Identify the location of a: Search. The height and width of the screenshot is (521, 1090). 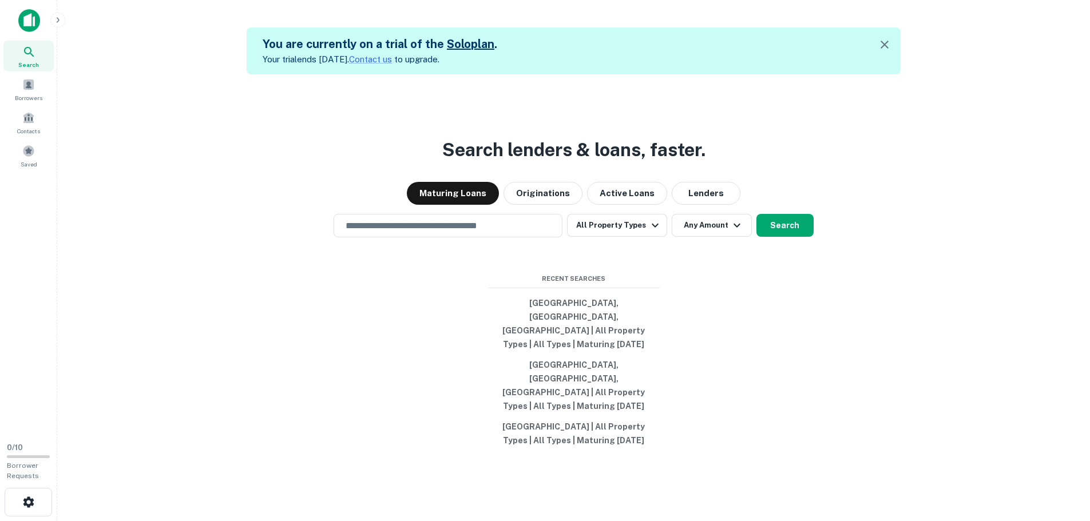
(29, 56).